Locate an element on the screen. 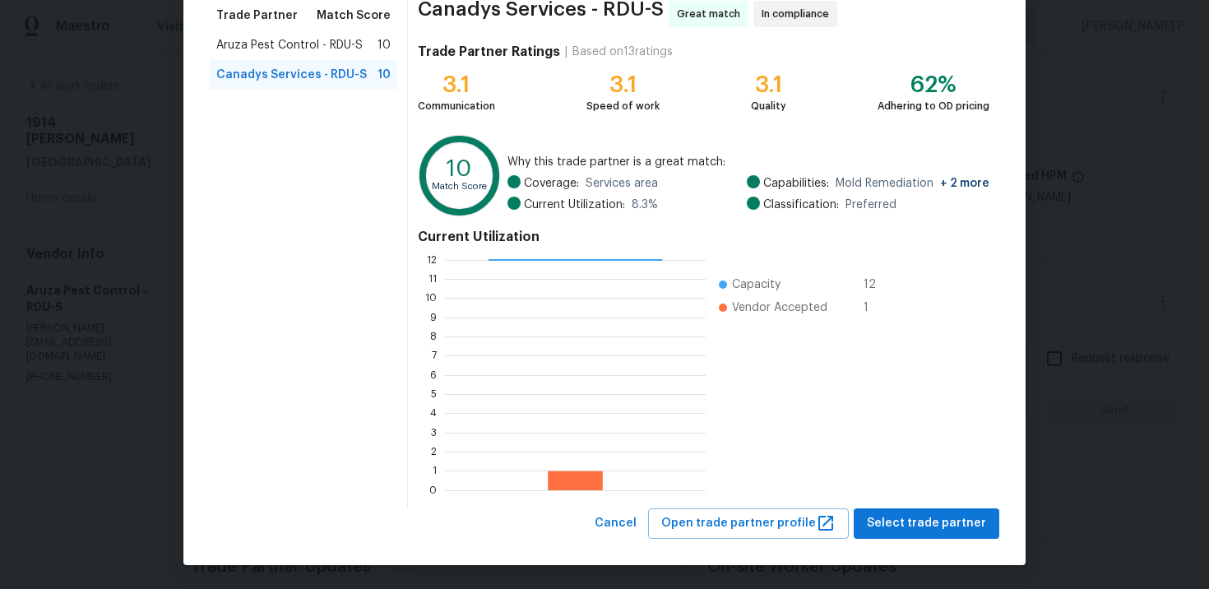  span: Great match is located at coordinates (711, 14).